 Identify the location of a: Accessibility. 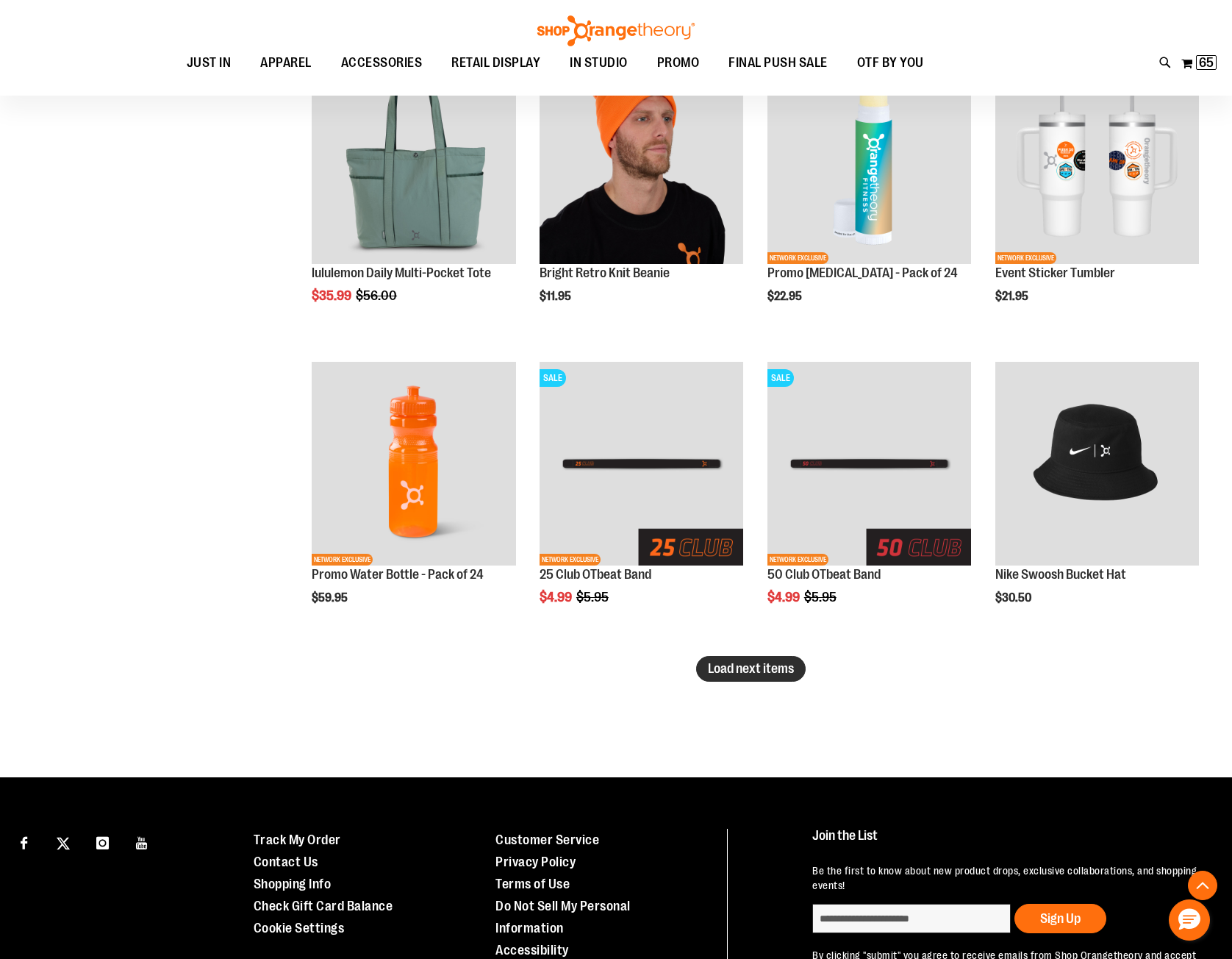
(533, 950).